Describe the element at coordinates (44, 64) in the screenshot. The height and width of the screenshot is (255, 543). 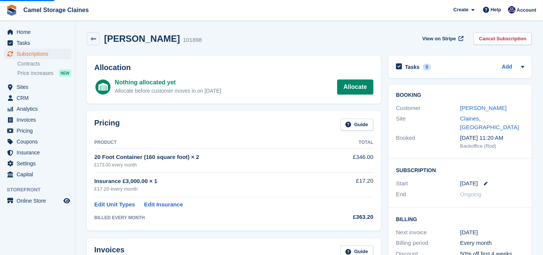
I see `a: Contracts` at that location.